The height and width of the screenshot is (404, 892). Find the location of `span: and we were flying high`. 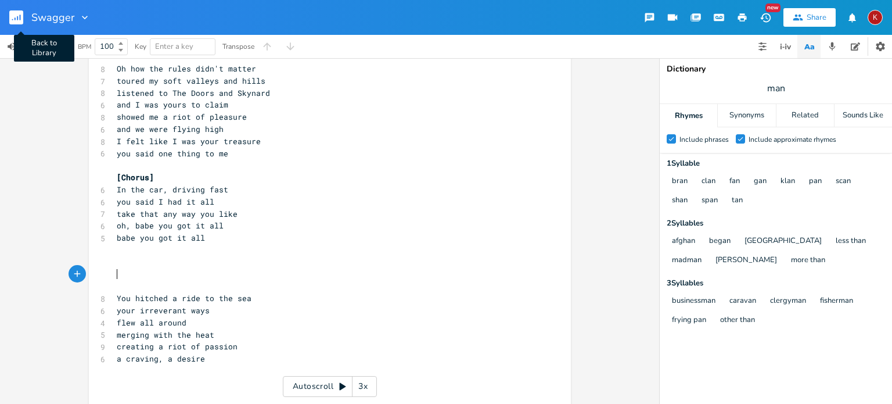

span: and we were flying high is located at coordinates (170, 129).